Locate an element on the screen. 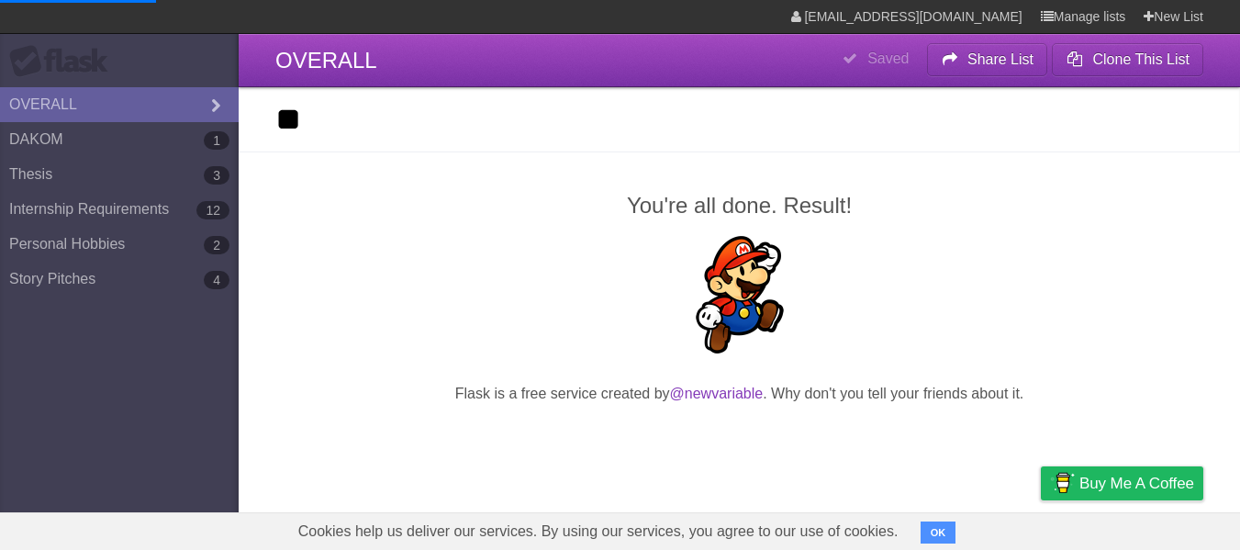  button: OK is located at coordinates (938, 532).